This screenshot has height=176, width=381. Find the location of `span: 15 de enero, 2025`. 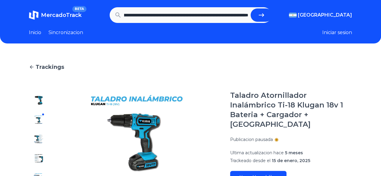

span: 15 de enero, 2025 is located at coordinates (291, 160).